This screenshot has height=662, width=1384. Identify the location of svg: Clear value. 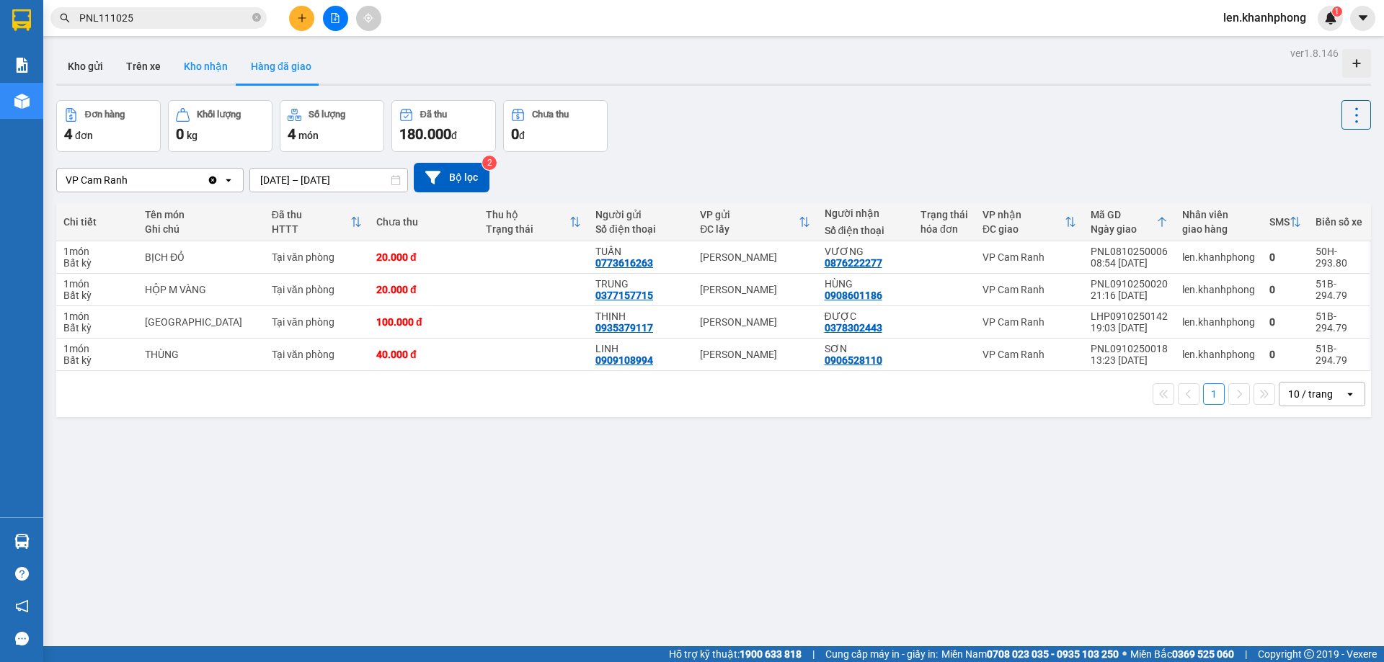
(213, 180).